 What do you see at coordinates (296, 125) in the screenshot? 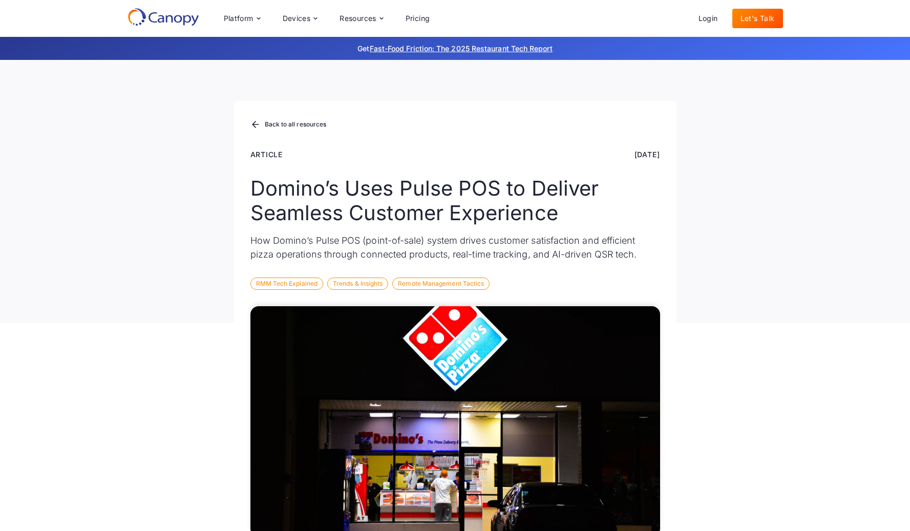
I see `div: Back to all resources` at bounding box center [296, 125].